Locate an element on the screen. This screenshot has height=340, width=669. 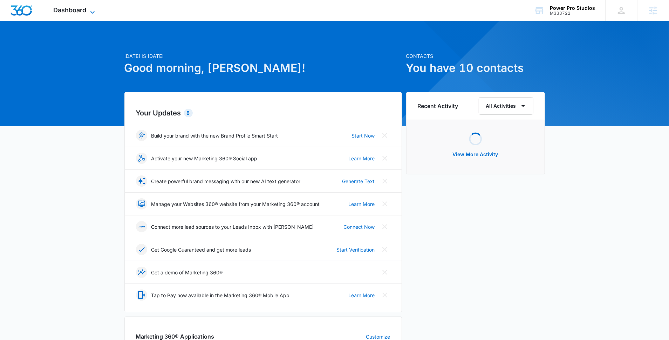
span: Dashboard is located at coordinates (70, 10).